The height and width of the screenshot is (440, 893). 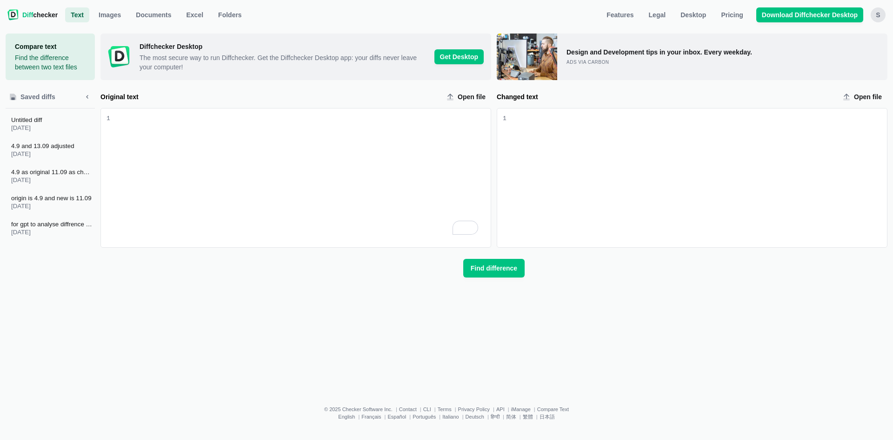 What do you see at coordinates (110, 15) in the screenshot?
I see `a: Images` at bounding box center [110, 15].